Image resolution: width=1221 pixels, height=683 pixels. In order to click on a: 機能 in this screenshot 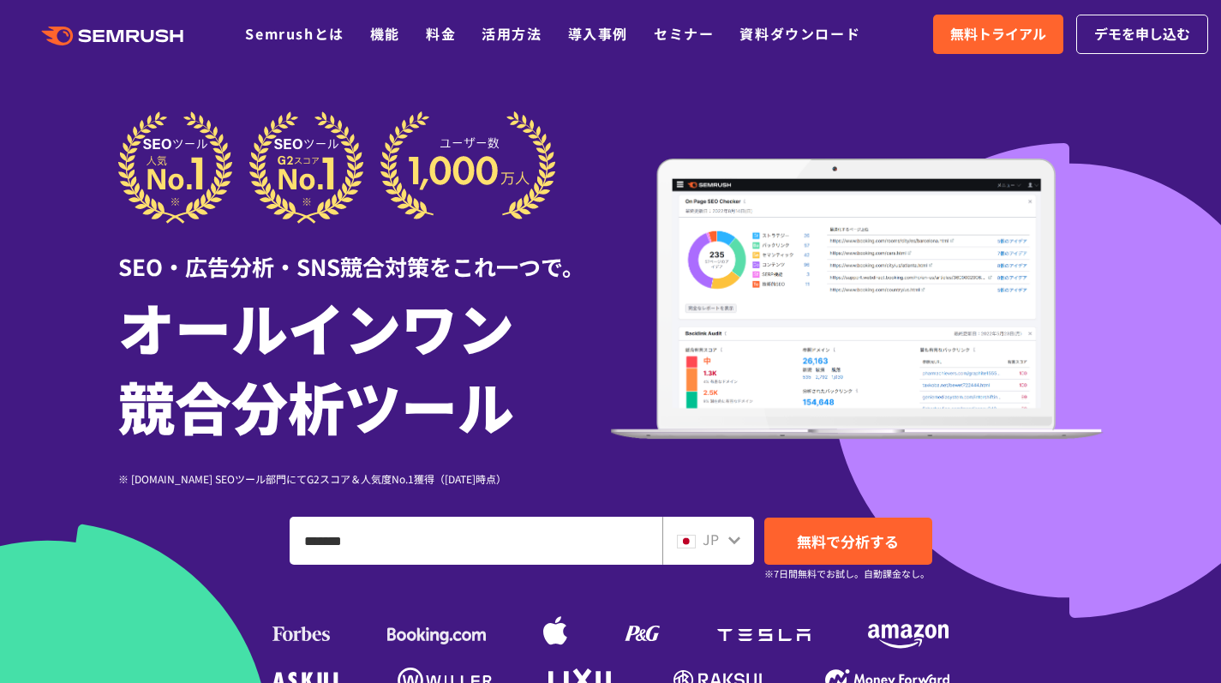, I will do `click(385, 33)`.